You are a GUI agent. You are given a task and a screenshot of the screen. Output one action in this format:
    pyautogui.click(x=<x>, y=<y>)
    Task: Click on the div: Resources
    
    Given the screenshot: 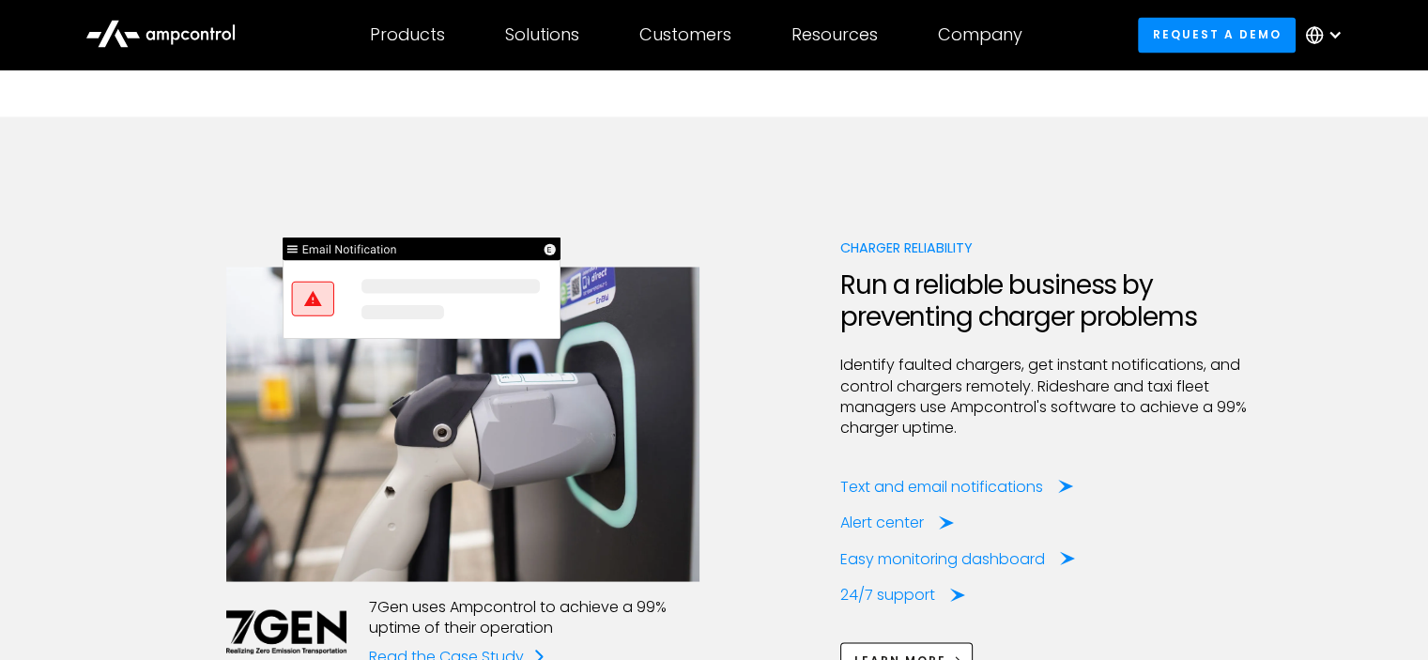 What is the action you would take?
    pyautogui.click(x=835, y=35)
    